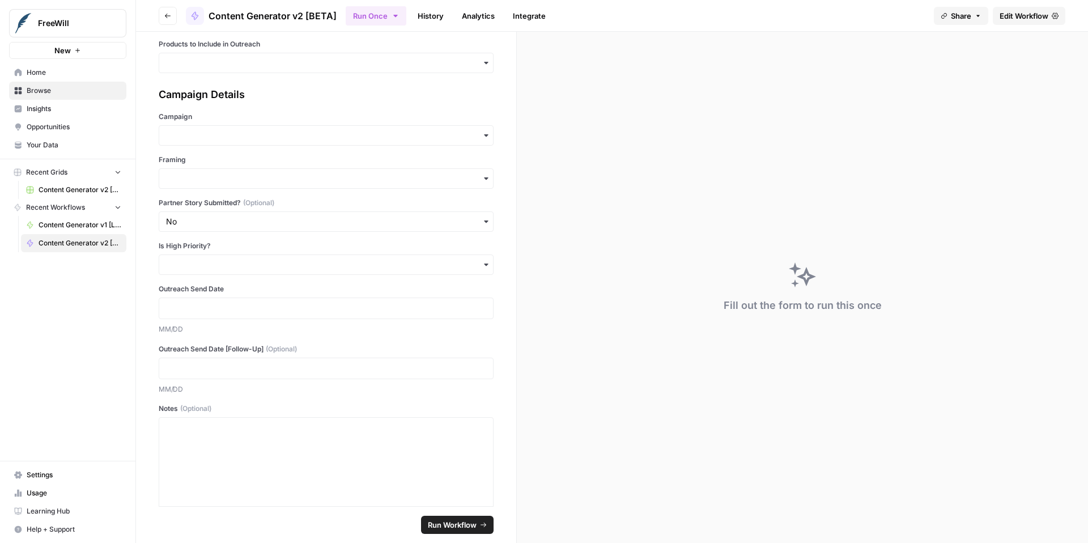 The image size is (1088, 543). Describe the element at coordinates (326, 95) in the screenshot. I see `div: Campaign Details` at that location.